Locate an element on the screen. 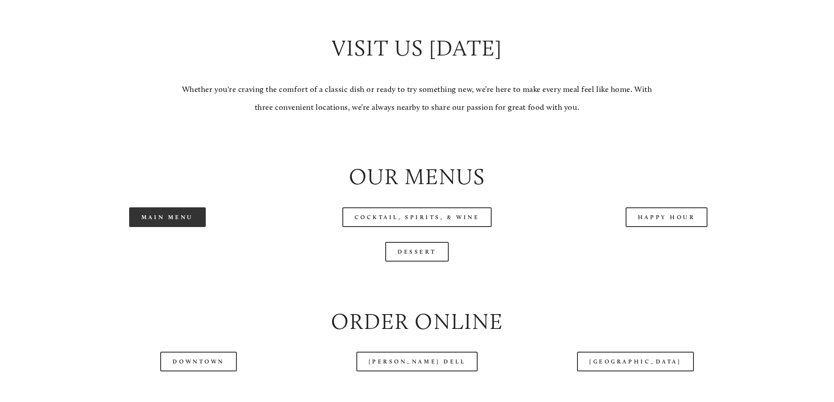 The width and height of the screenshot is (834, 402). p: Whether you're craving the comfort of a classic dish or ready to try something new, we’re here to... is located at coordinates (417, 99).